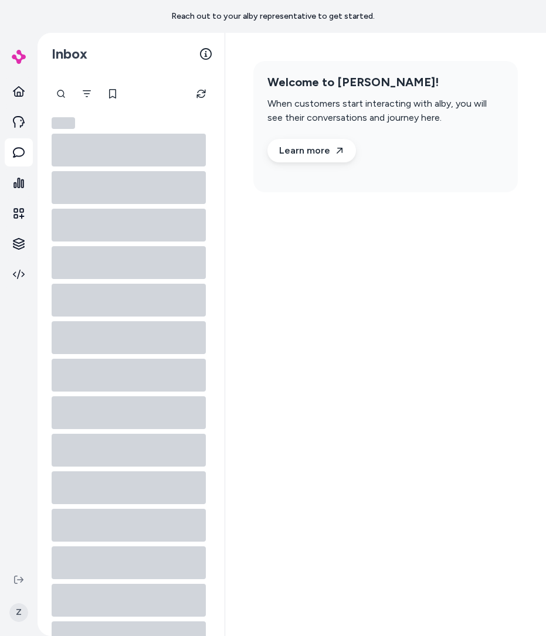 Image resolution: width=546 pixels, height=636 pixels. Describe the element at coordinates (311, 151) in the screenshot. I see `a: Learn more` at that location.